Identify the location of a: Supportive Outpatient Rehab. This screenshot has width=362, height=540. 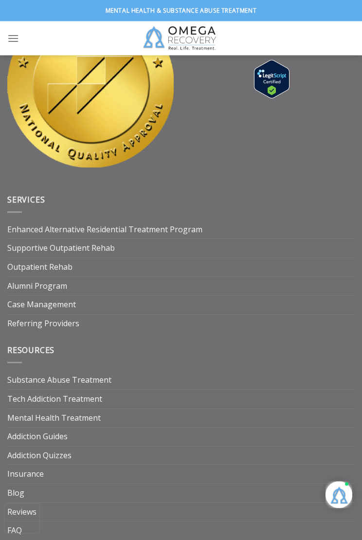
(61, 249).